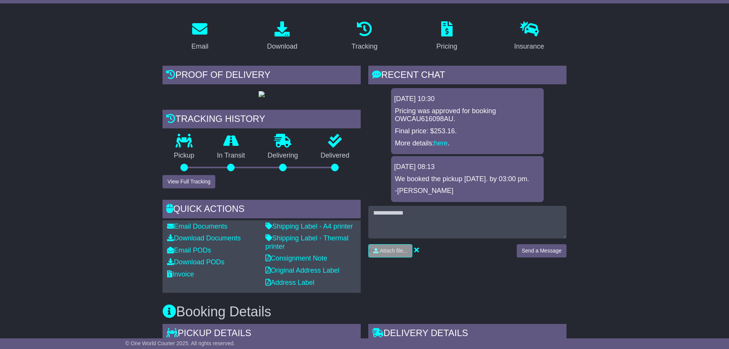 This screenshot has height=349, width=729. What do you see at coordinates (446, 36) in the screenshot?
I see `a: Pricing` at bounding box center [446, 36].